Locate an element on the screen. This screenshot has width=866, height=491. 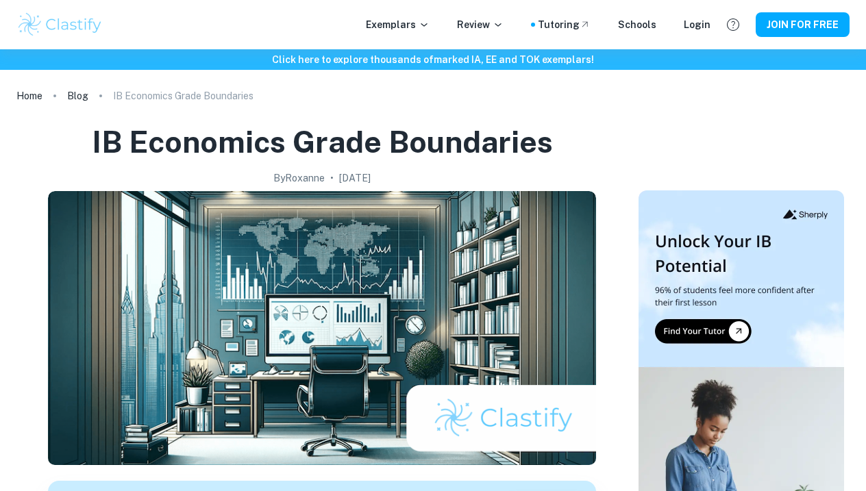
h2: By Roxanne is located at coordinates (299, 178).